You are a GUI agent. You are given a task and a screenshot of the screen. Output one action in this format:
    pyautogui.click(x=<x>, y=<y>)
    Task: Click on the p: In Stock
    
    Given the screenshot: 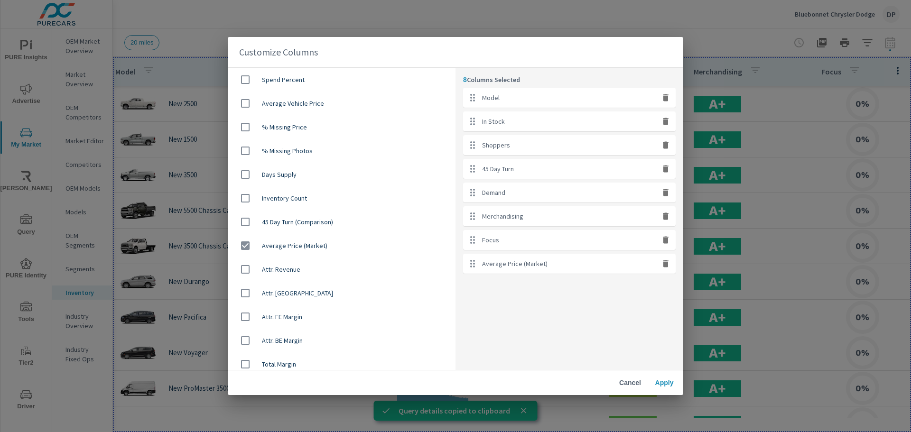 What is the action you would take?
    pyautogui.click(x=493, y=121)
    